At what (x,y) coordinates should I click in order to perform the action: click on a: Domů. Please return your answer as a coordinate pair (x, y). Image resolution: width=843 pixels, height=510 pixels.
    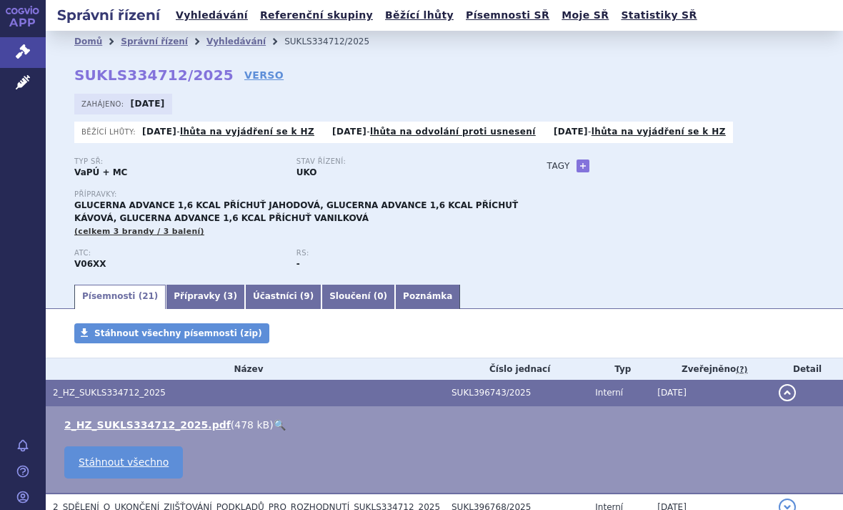
    Looking at the image, I should click on (88, 41).